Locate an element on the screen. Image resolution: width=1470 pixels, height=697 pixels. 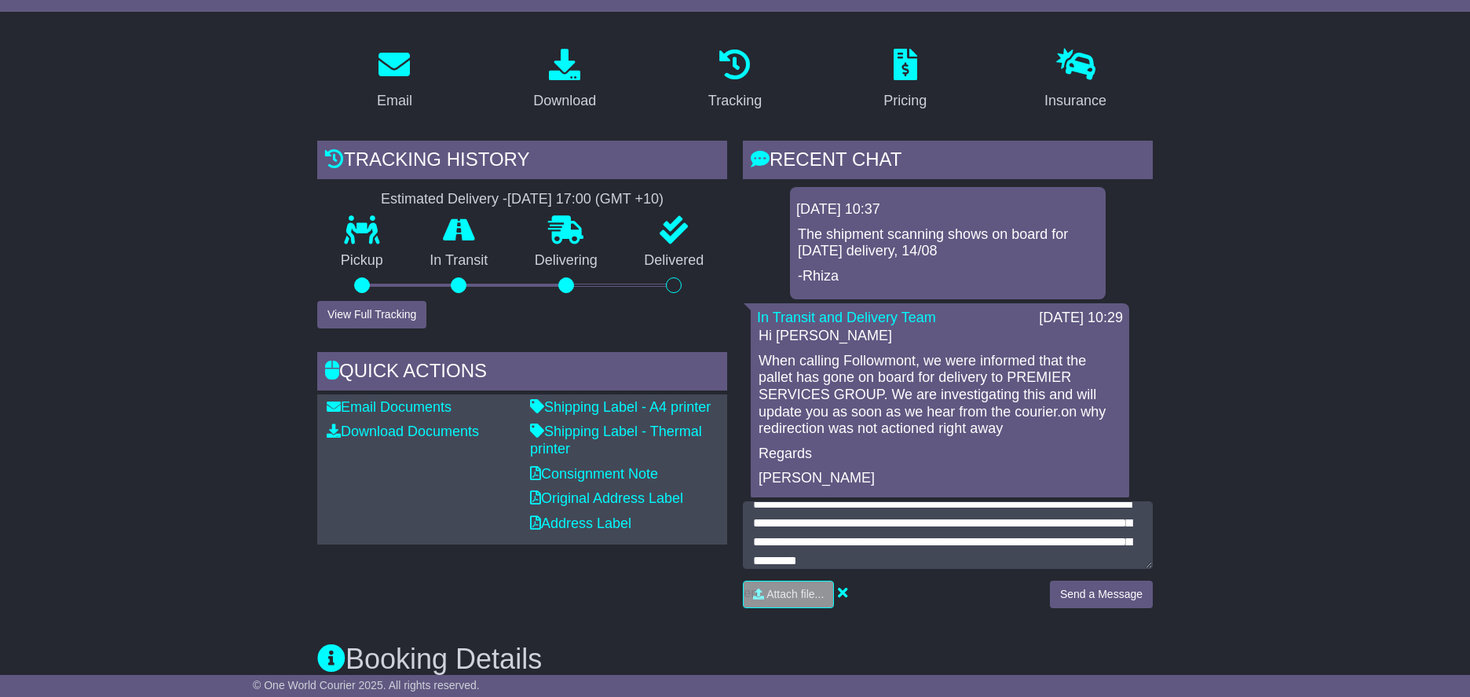
button: Send a Message is located at coordinates (1101, 594).